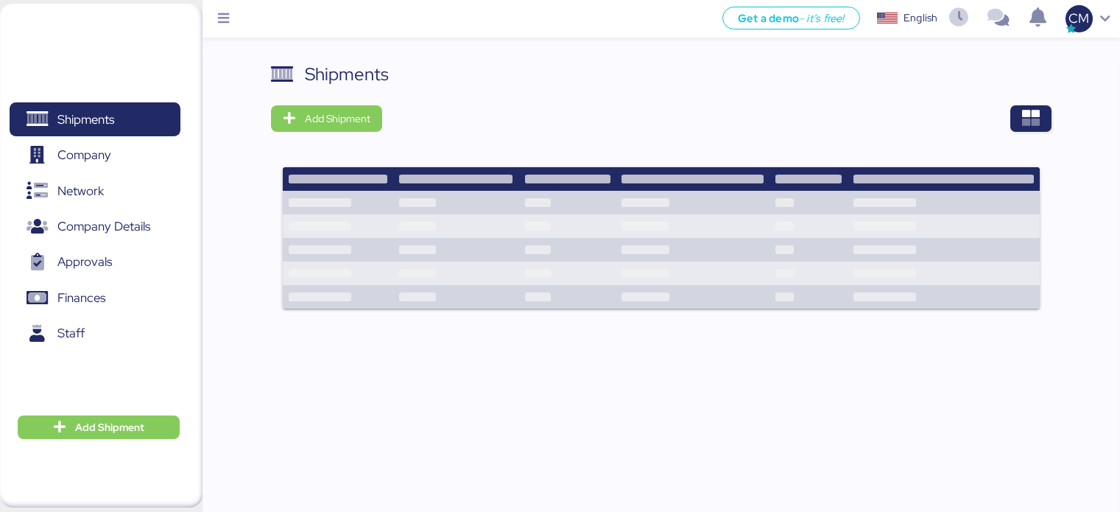 The height and width of the screenshot is (512, 1120). Describe the element at coordinates (84, 155) in the screenshot. I see `span: Company` at that location.